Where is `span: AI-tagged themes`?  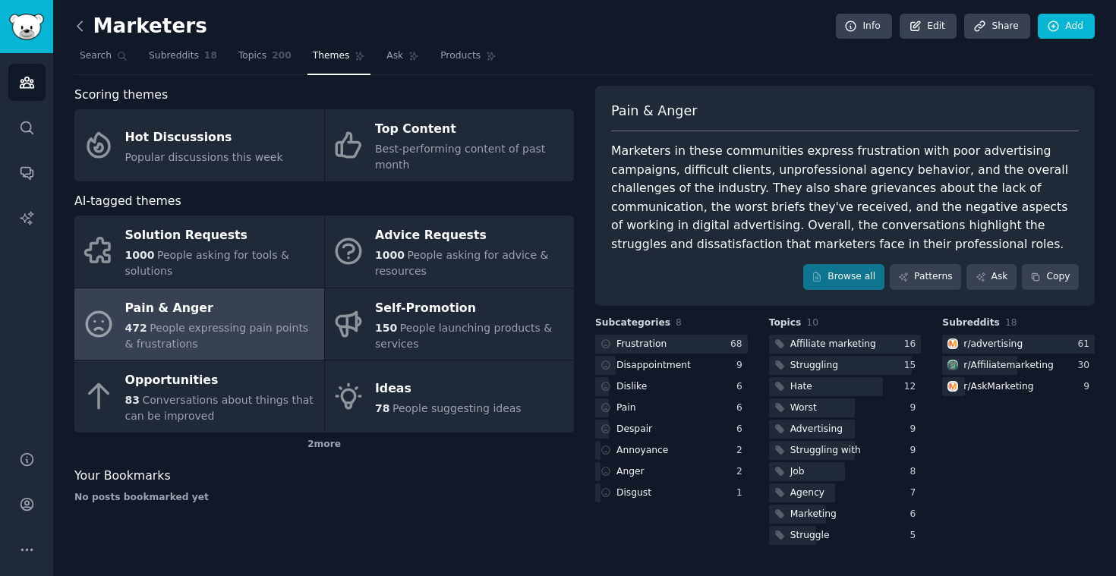
span: AI-tagged themes is located at coordinates (128, 201).